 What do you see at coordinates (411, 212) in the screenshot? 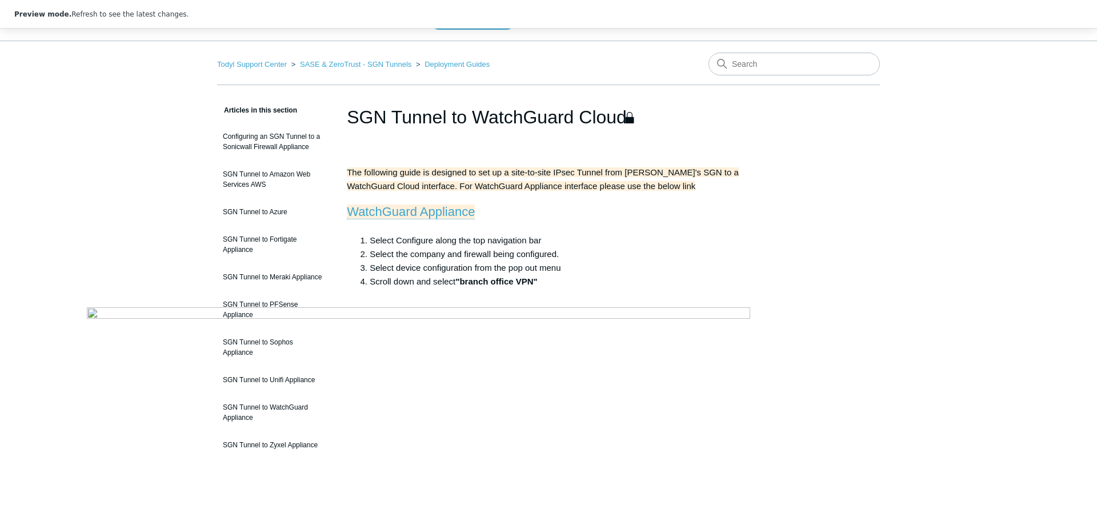
I see `a: WatchGuard Appliance` at bounding box center [411, 212].